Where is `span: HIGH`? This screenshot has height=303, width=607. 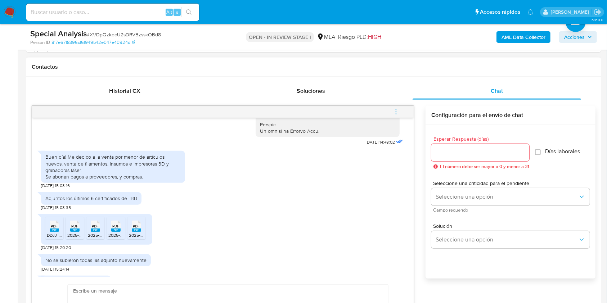
span: HIGH is located at coordinates (374, 37).